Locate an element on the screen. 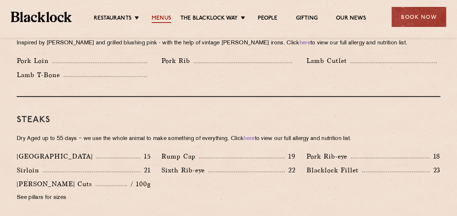 The image size is (457, 216). a: Gifting is located at coordinates (306, 19).